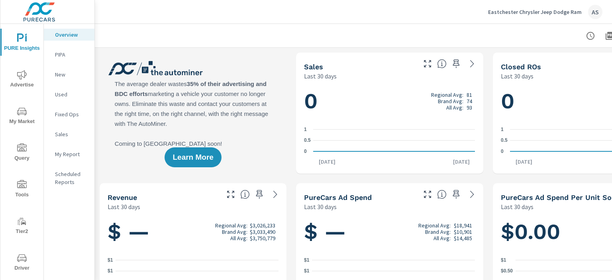  I want to click on div: Overview, so click(69, 35).